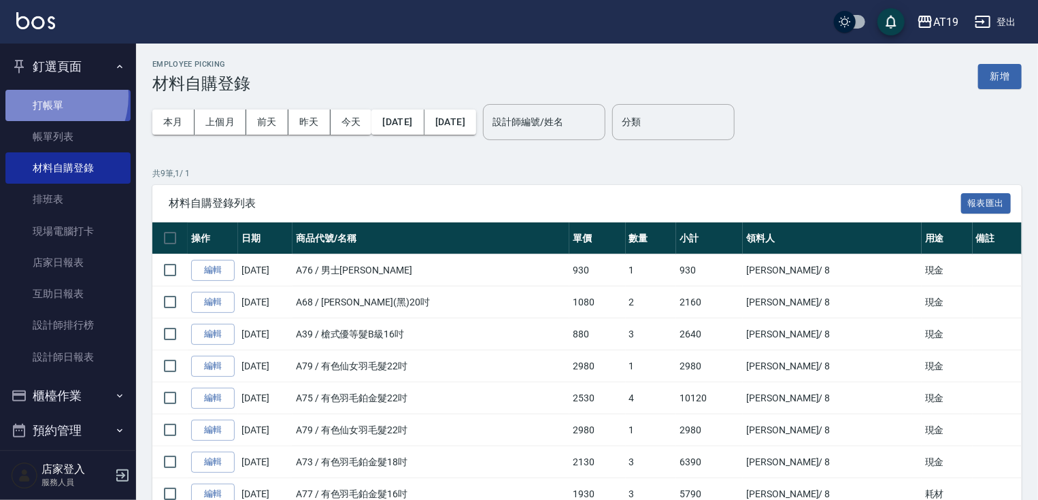  What do you see at coordinates (709, 238) in the screenshot?
I see `th: 小計` at bounding box center [709, 238].